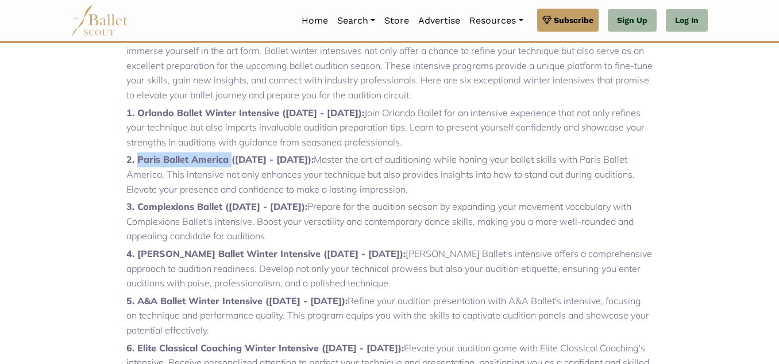 Image resolution: width=779 pixels, height=364 pixels. Describe the element at coordinates (315, 21) in the screenshot. I see `a: Home` at that location.